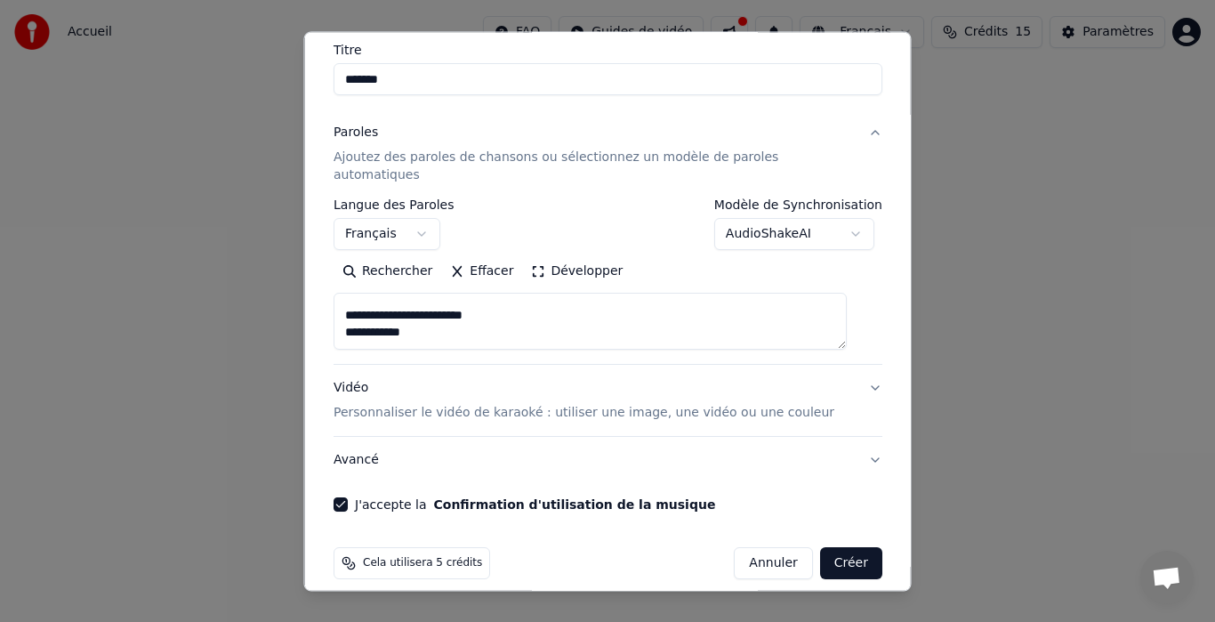 This screenshot has height=622, width=1215. Describe the element at coordinates (773, 564) in the screenshot. I see `button: Annuler` at that location.